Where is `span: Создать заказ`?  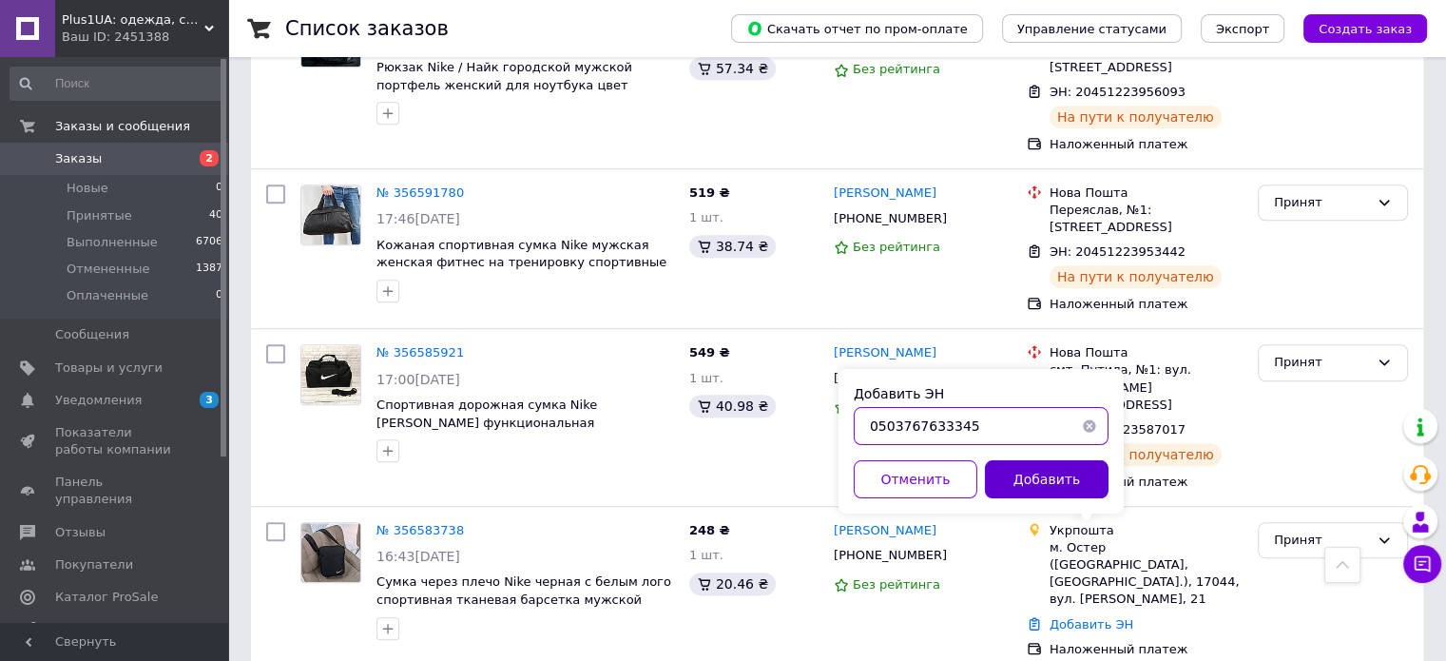 span: Создать заказ is located at coordinates (1365, 29).